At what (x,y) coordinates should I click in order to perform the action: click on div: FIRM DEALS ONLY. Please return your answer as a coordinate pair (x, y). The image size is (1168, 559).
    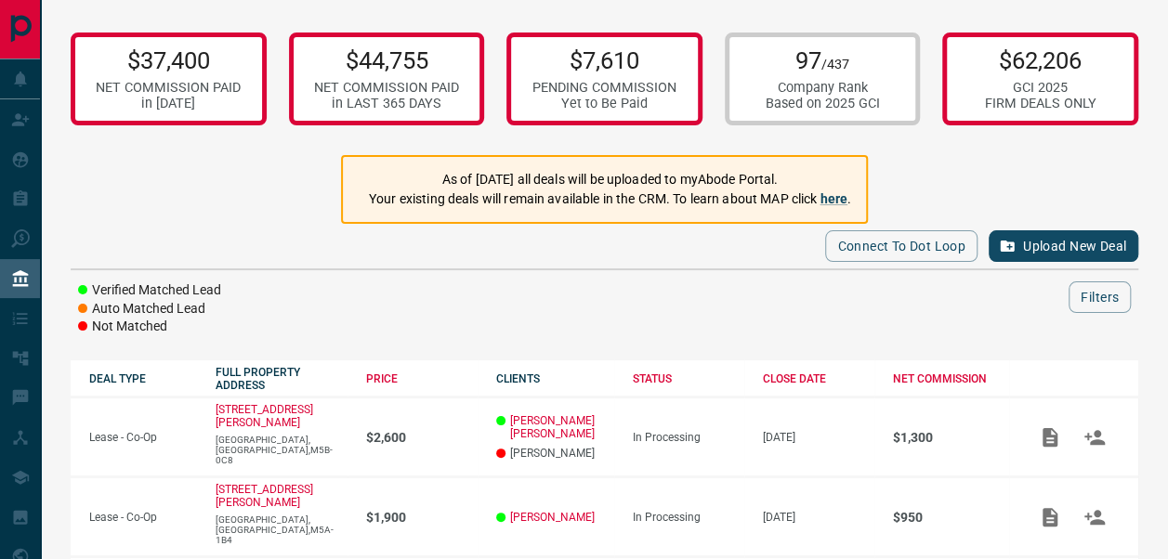
    Looking at the image, I should click on (1040, 103).